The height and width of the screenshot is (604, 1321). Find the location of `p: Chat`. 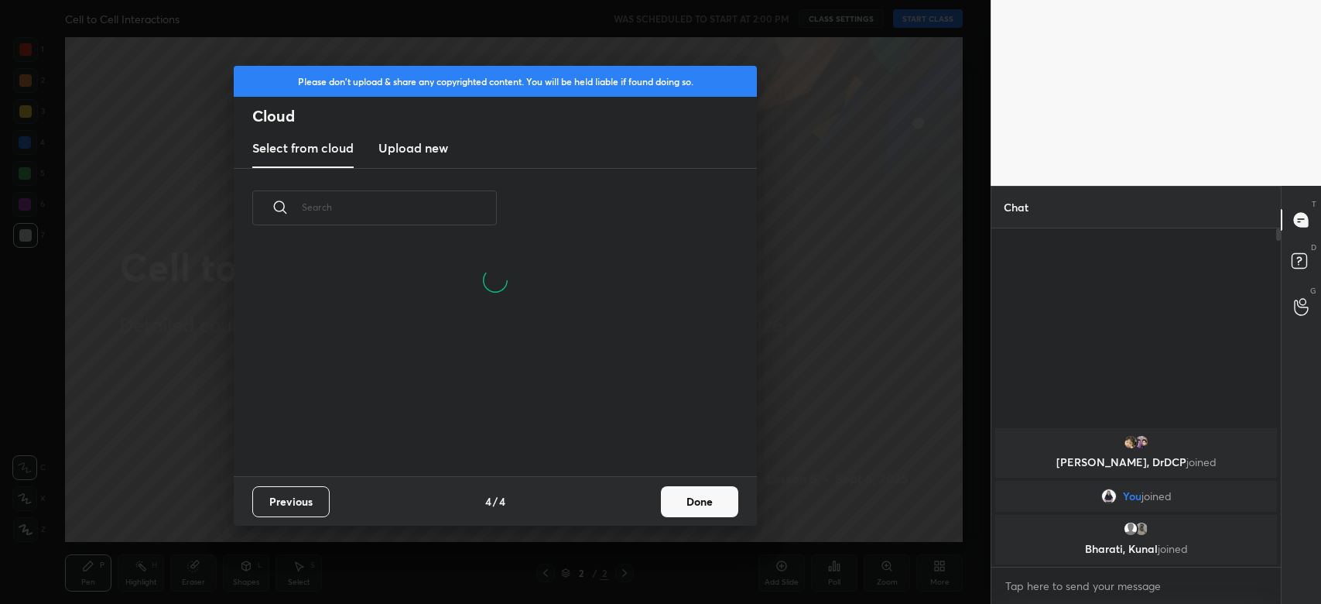

p: Chat is located at coordinates (1016, 207).